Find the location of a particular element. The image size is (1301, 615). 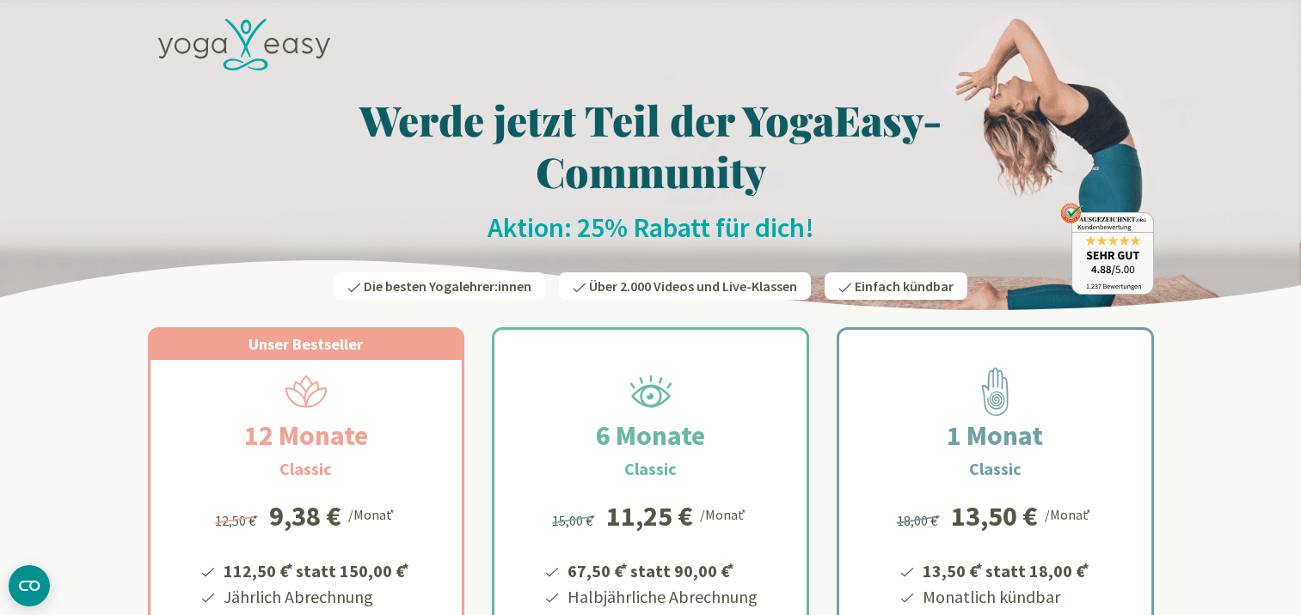

span: Unser Bestseller is located at coordinates (305, 344).